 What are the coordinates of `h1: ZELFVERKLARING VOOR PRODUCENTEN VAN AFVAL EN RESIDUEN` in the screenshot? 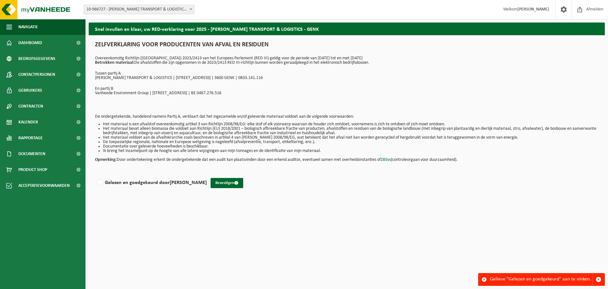 It's located at (347, 46).